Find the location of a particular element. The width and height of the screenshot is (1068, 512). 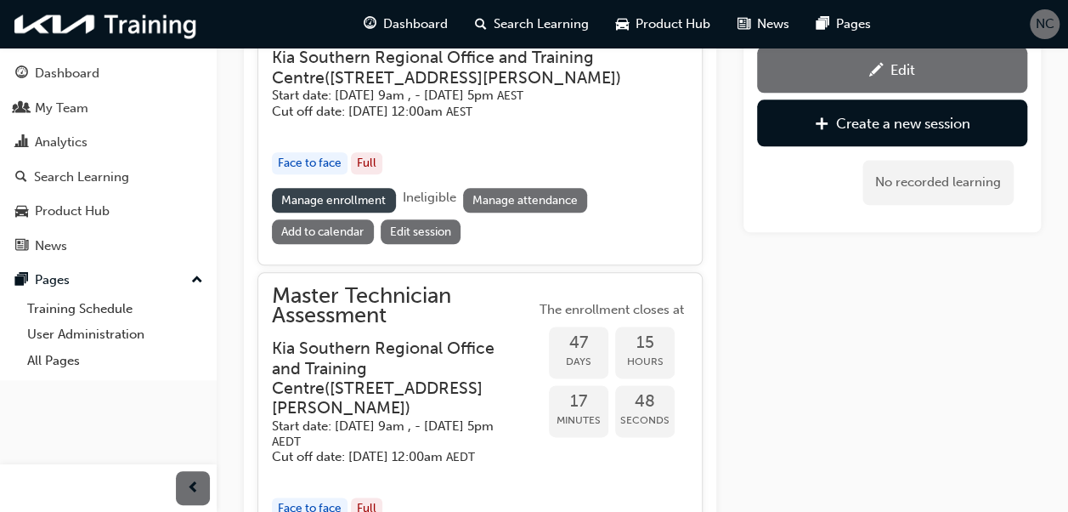

span: Master Technician Assessment is located at coordinates (404, 305).